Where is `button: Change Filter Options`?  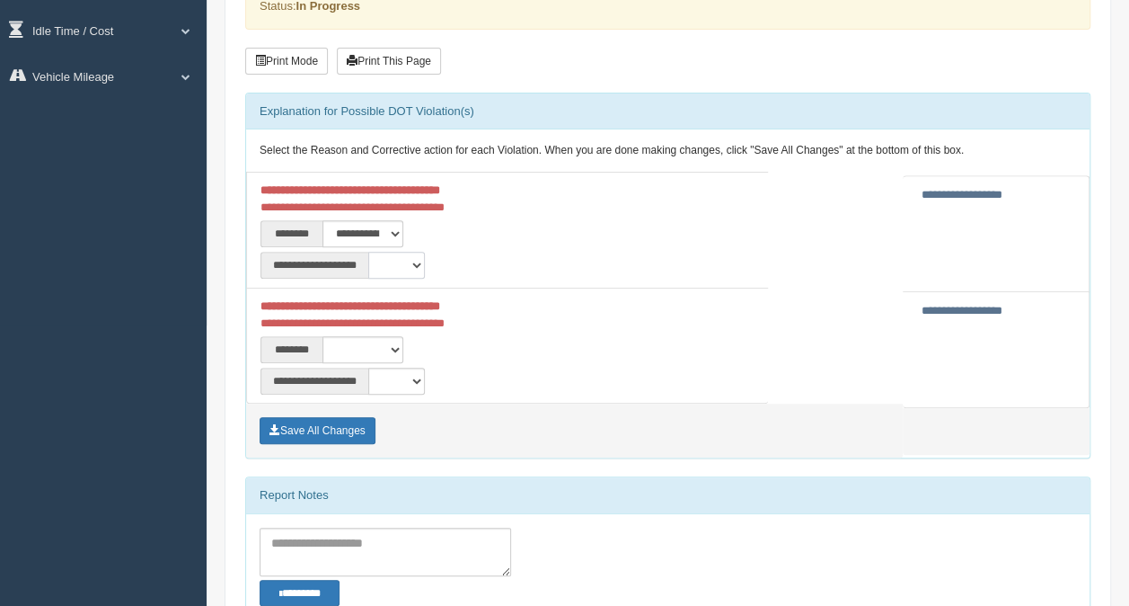 button: Change Filter Options is located at coordinates (299, 592).